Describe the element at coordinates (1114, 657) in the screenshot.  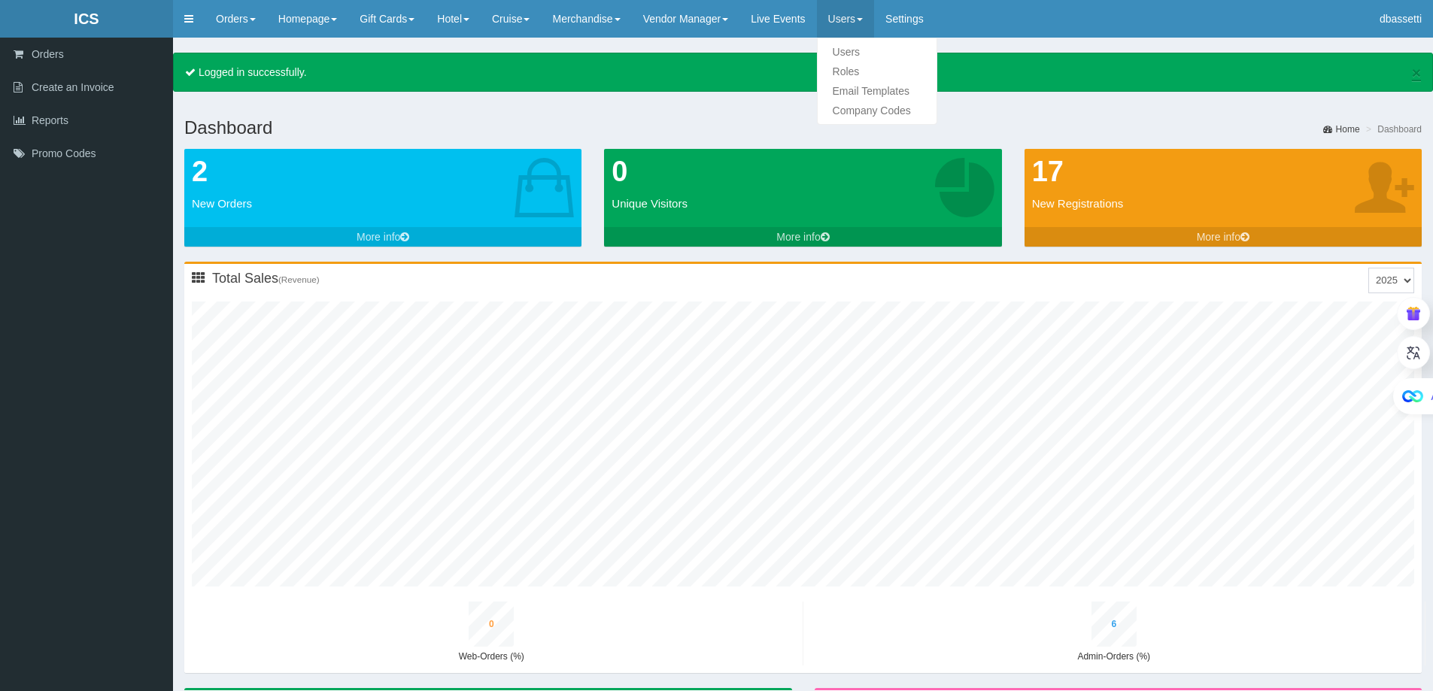
I see `div: Admin-Orders (%)` at that location.